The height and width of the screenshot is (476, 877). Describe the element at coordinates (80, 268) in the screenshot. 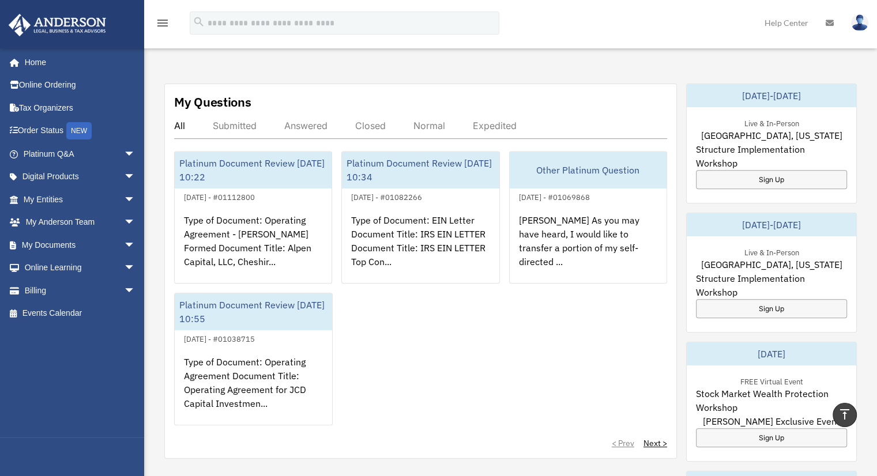

I see `a: Online Learningarrow_drop_down` at that location.